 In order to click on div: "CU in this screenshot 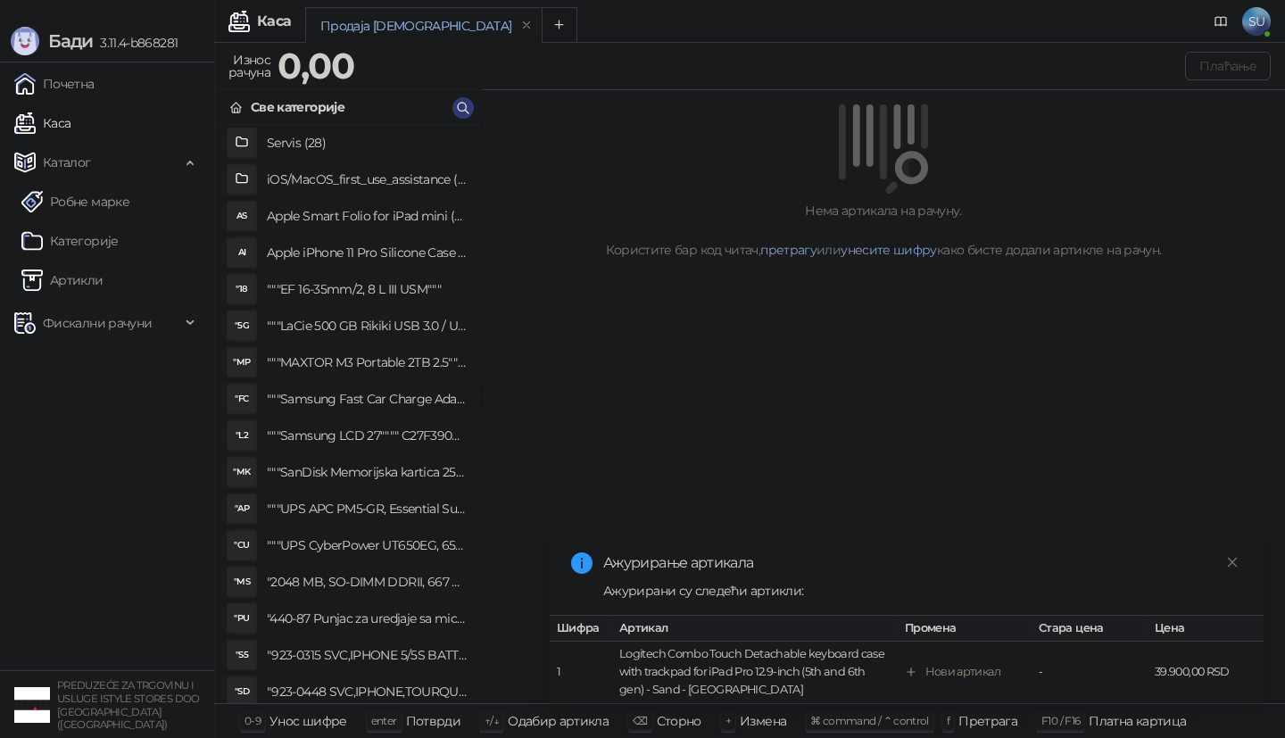, I will do `click(242, 545)`.